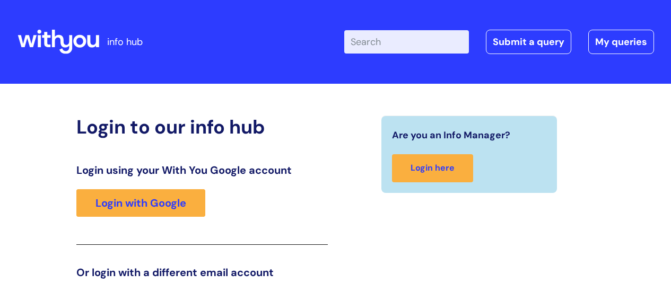 This screenshot has width=671, height=292. What do you see at coordinates (125, 42) in the screenshot?
I see `p: info hub` at bounding box center [125, 42].